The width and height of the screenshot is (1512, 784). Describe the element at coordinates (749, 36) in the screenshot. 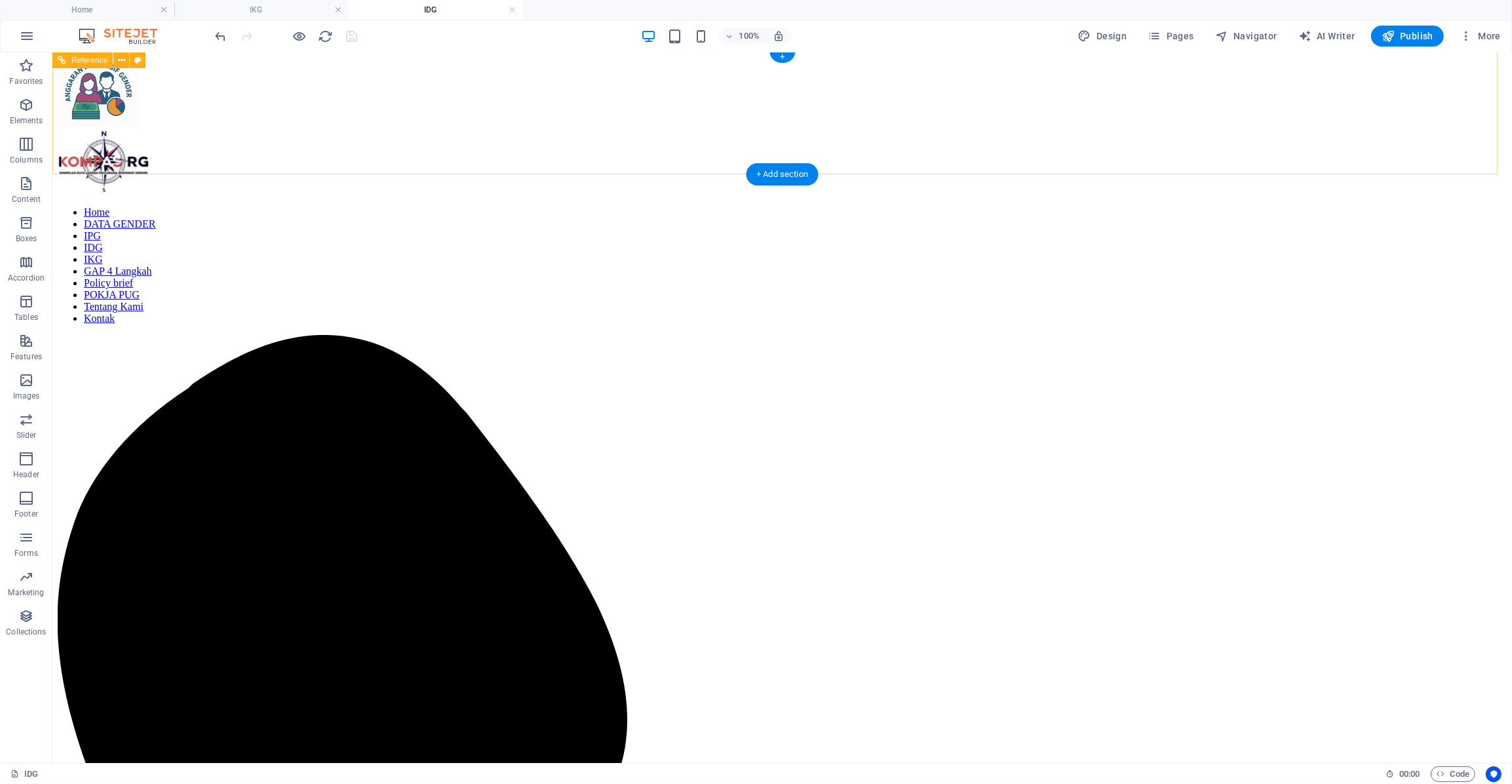

I see `h6: 100%` at that location.